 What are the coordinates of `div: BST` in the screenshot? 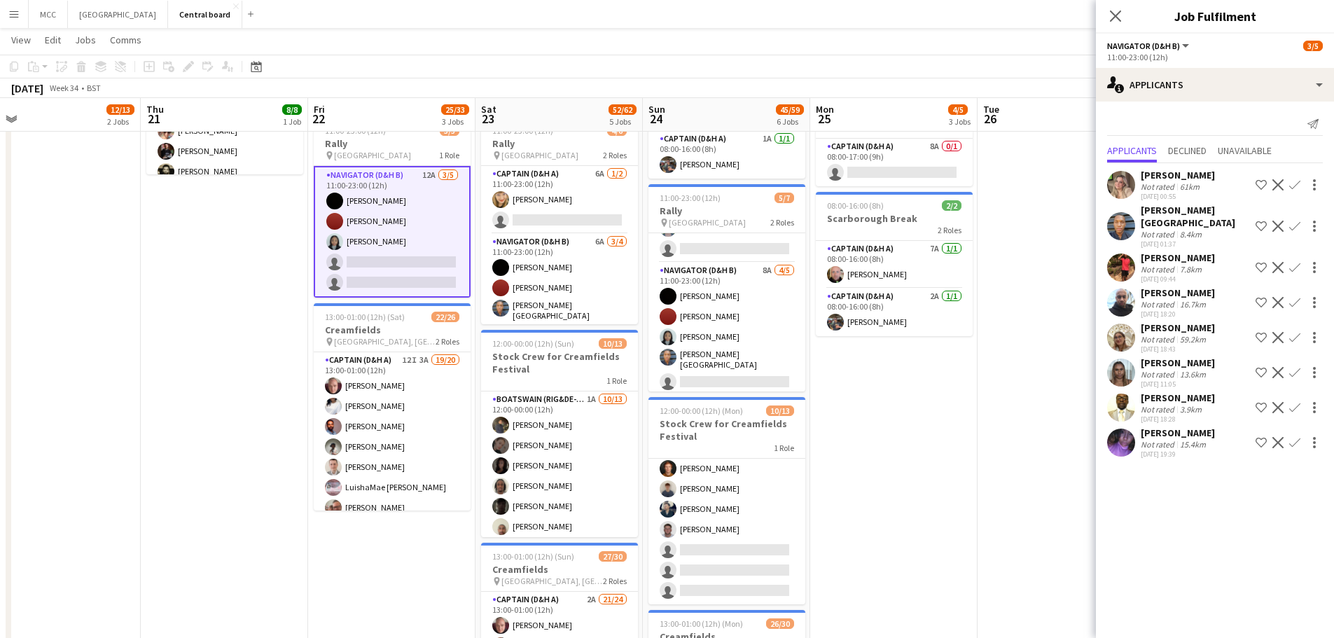 It's located at (94, 88).